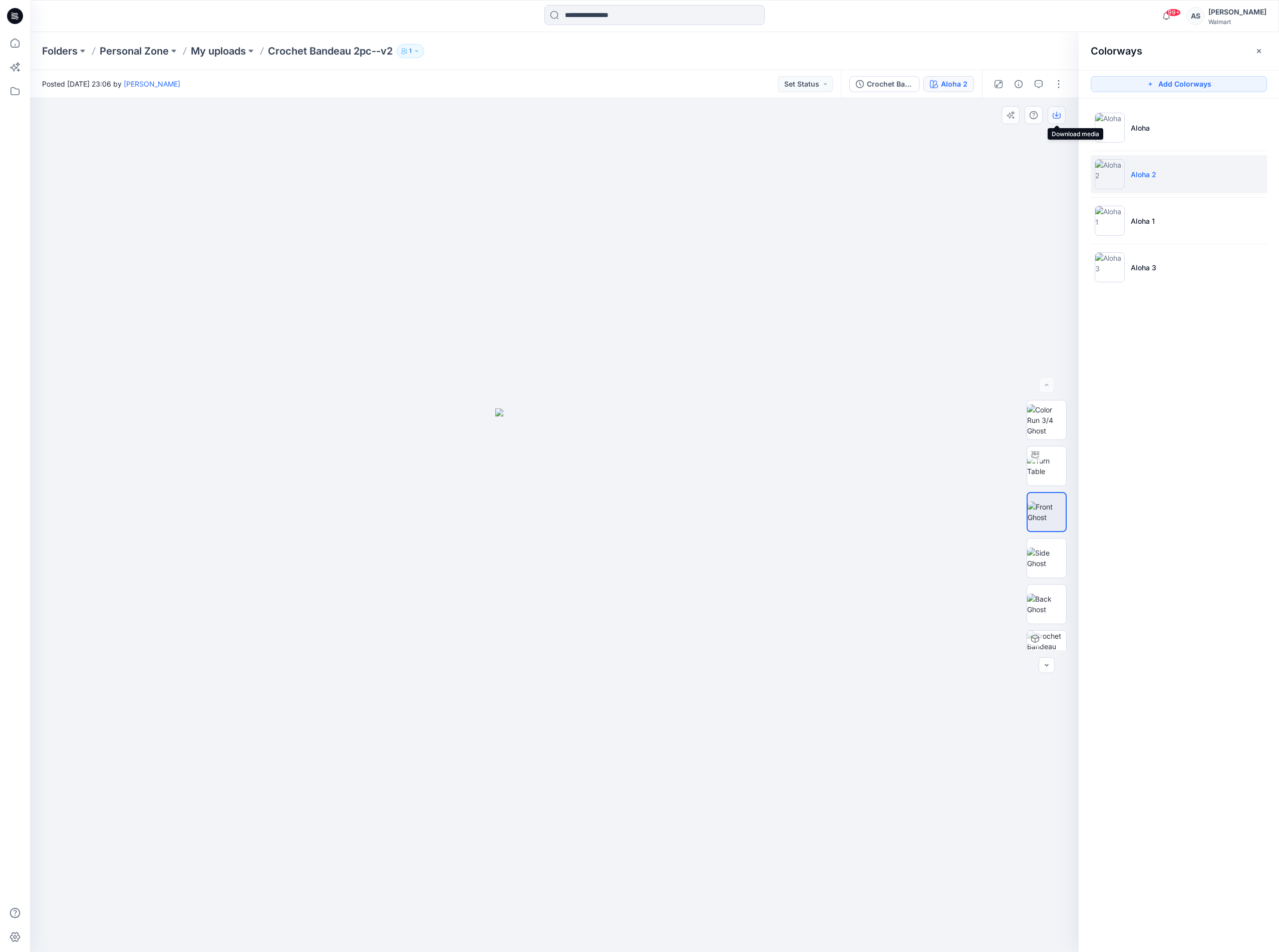 This screenshot has height=952, width=1279. I want to click on p: 1, so click(410, 52).